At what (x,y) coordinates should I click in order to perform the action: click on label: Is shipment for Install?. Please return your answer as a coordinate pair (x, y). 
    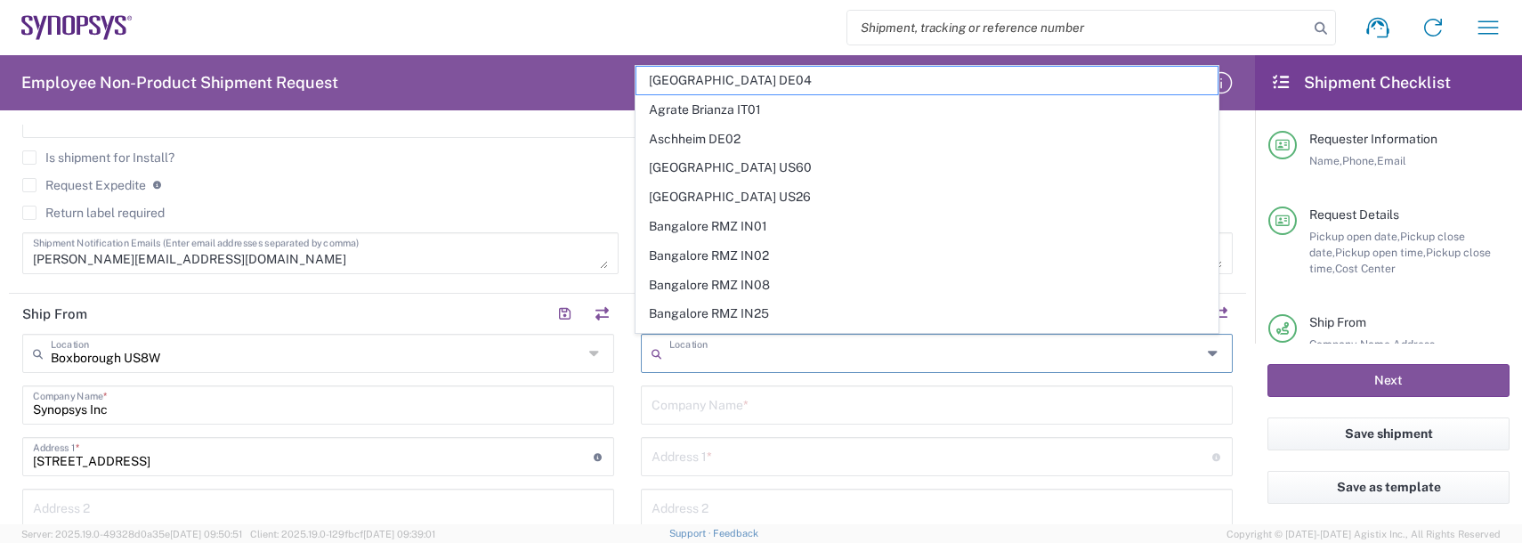
    Looking at the image, I should click on (98, 158).